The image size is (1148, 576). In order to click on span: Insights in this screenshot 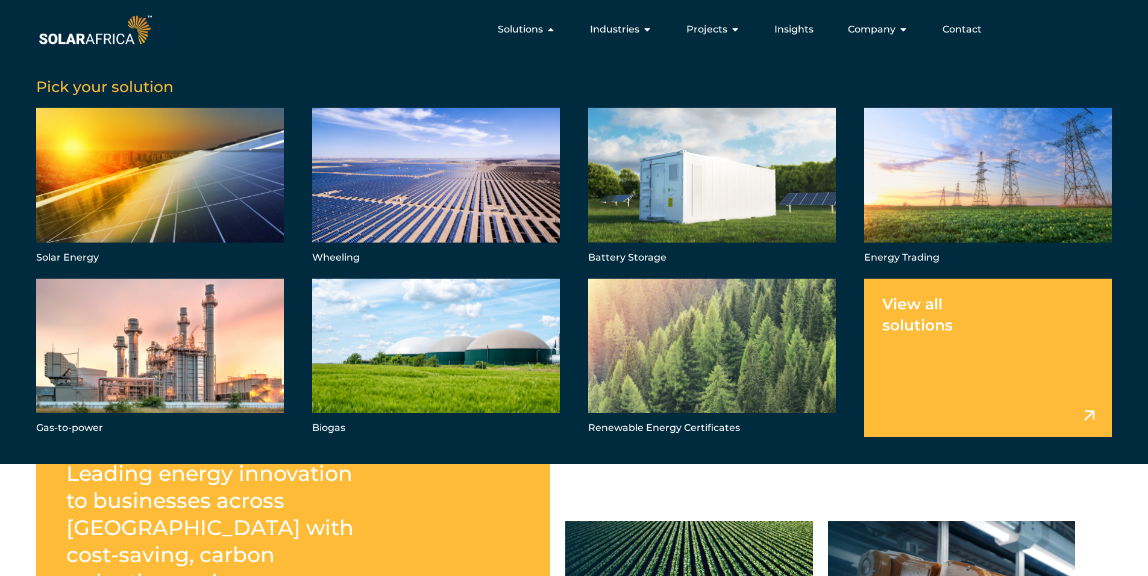, I will do `click(793, 30)`.